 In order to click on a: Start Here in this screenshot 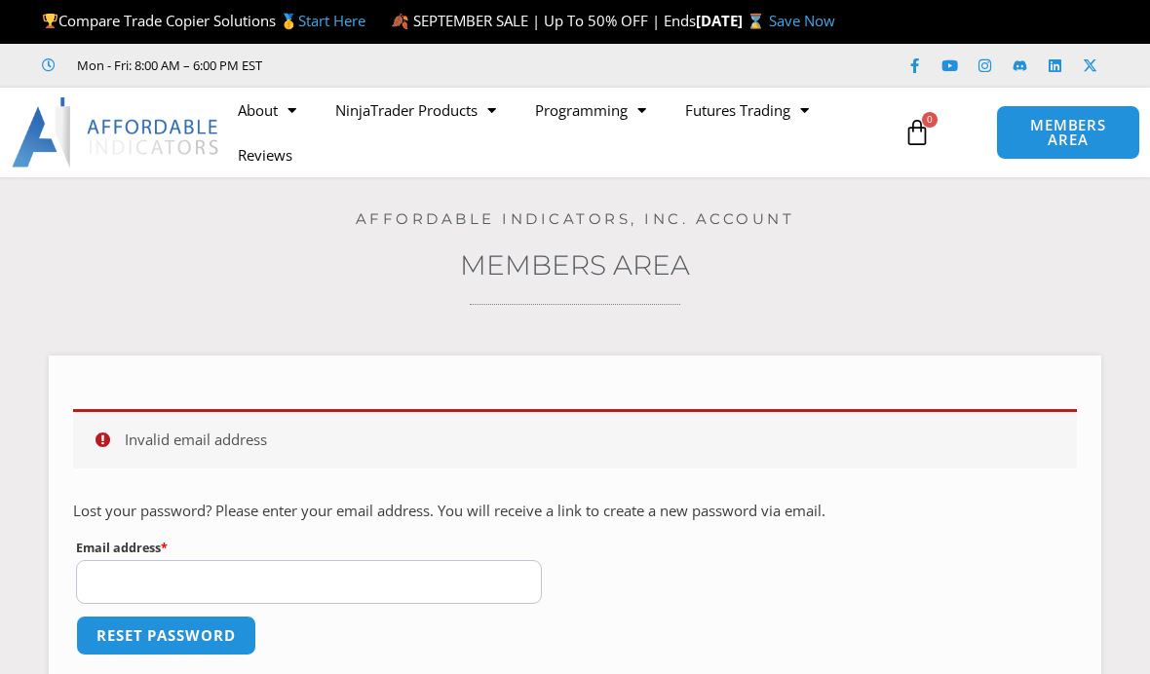, I will do `click(331, 20)`.